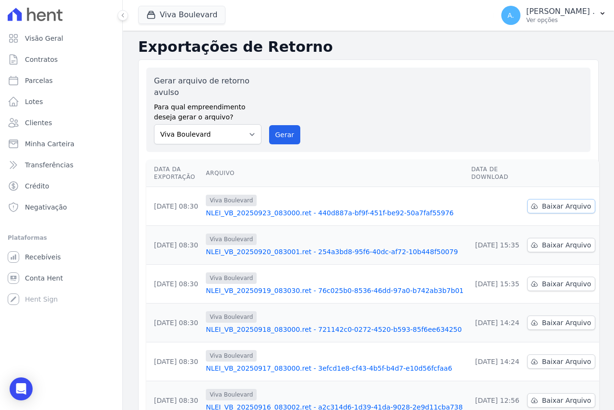  Describe the element at coordinates (335, 291) in the screenshot. I see `a: NLEI_VB_20250919_083030.ret - 76c025b0-8536-46dd-97a0-b742ab3b7b01` at that location.